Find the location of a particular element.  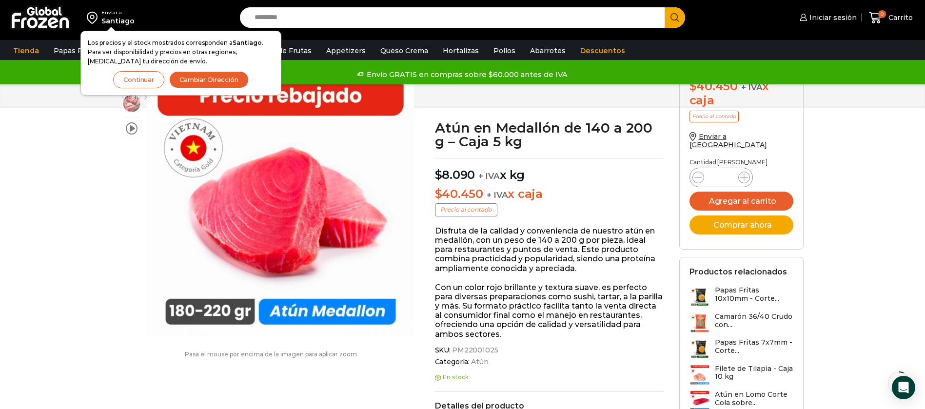

p: x kg is located at coordinates (549, 170).